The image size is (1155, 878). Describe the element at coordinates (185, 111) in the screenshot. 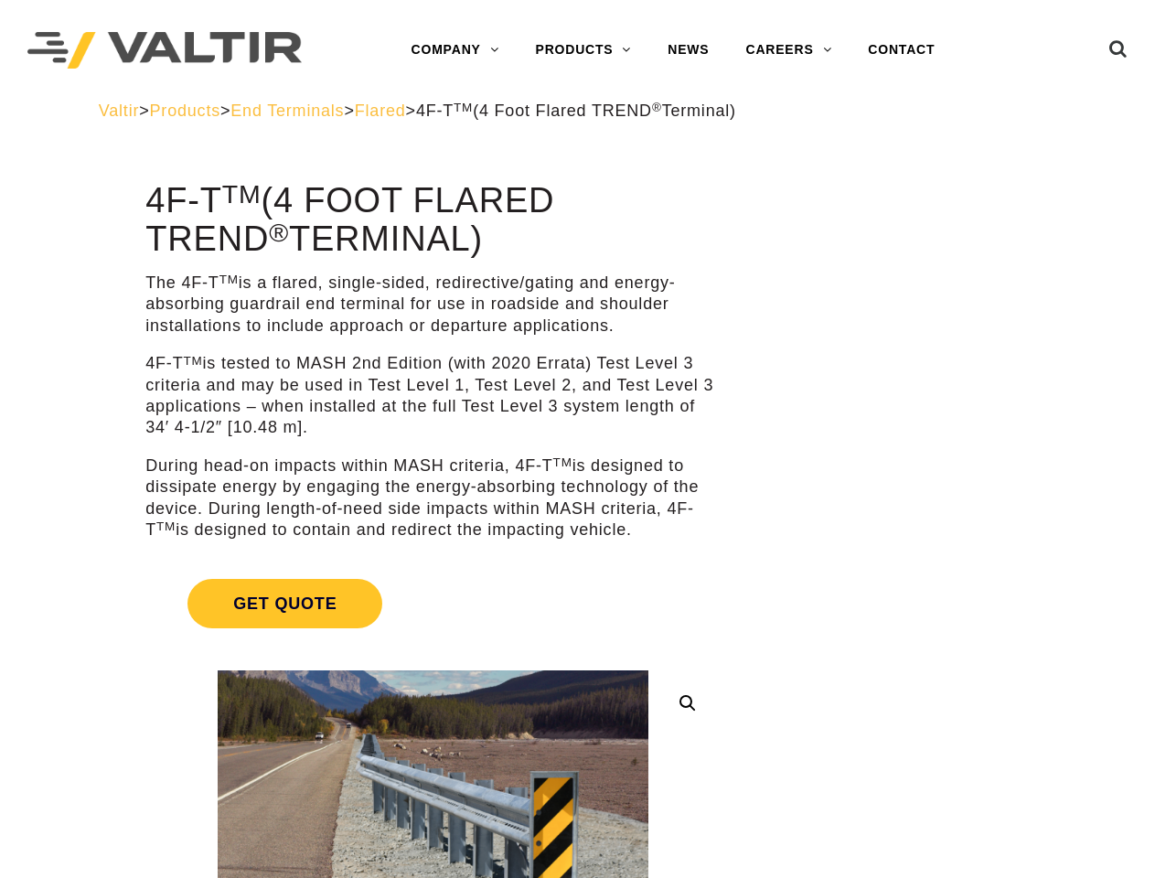

I see `a: Products` at that location.